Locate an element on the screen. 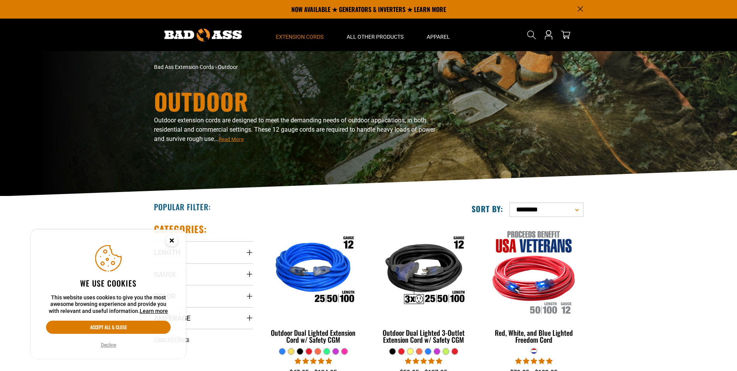 The image size is (737, 371). label: Sort by: is located at coordinates (488, 209).